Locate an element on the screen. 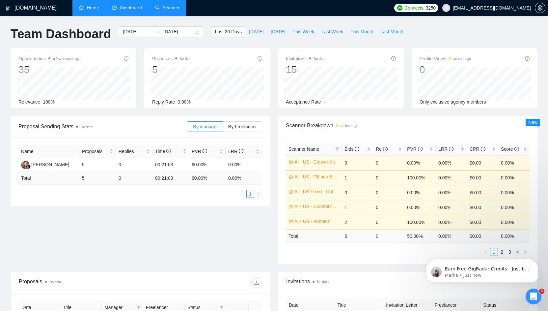 This screenshot has height=311, width=548. span: Replies is located at coordinates (132, 151).